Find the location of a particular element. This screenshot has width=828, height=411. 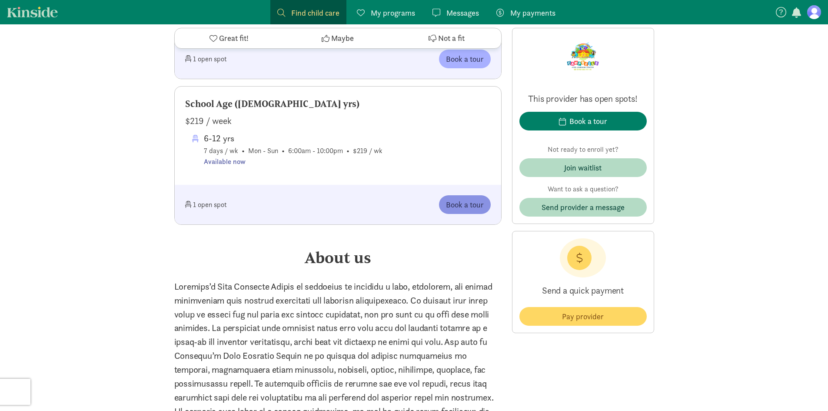

div: Book a tour is located at coordinates (588, 121).